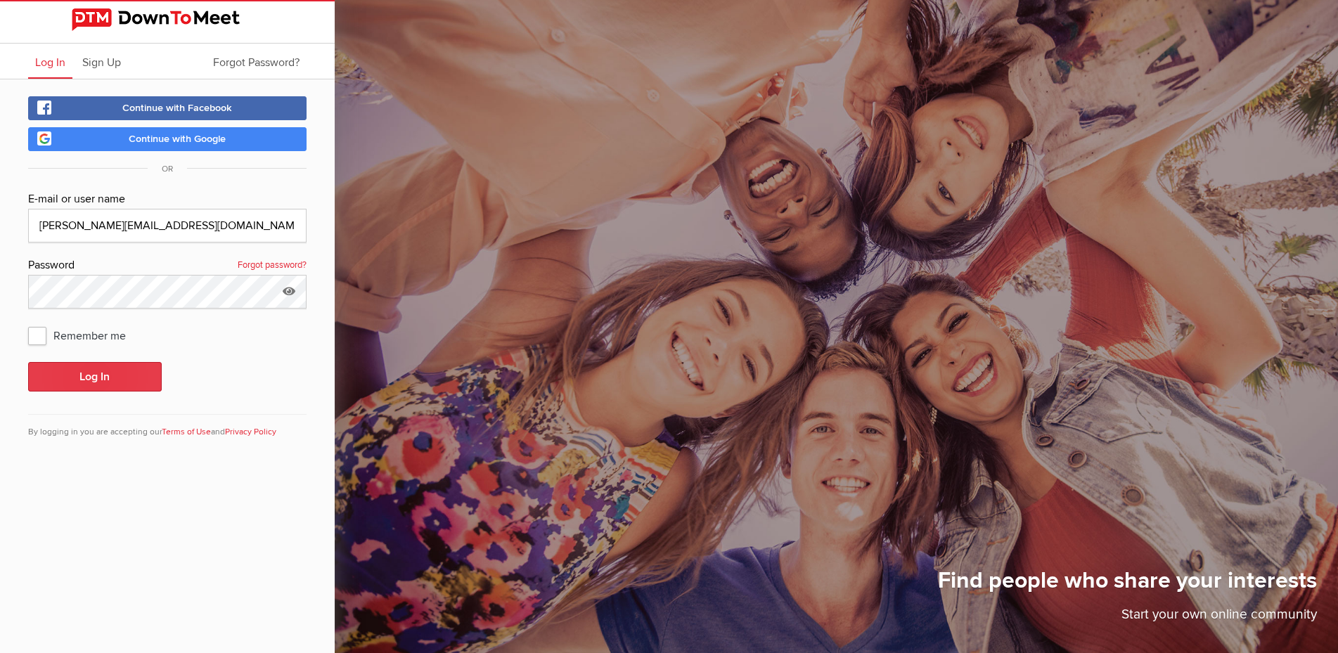 The width and height of the screenshot is (1338, 653). What do you see at coordinates (1127, 586) in the screenshot?
I see `h1: Find people who share your interests` at bounding box center [1127, 586].